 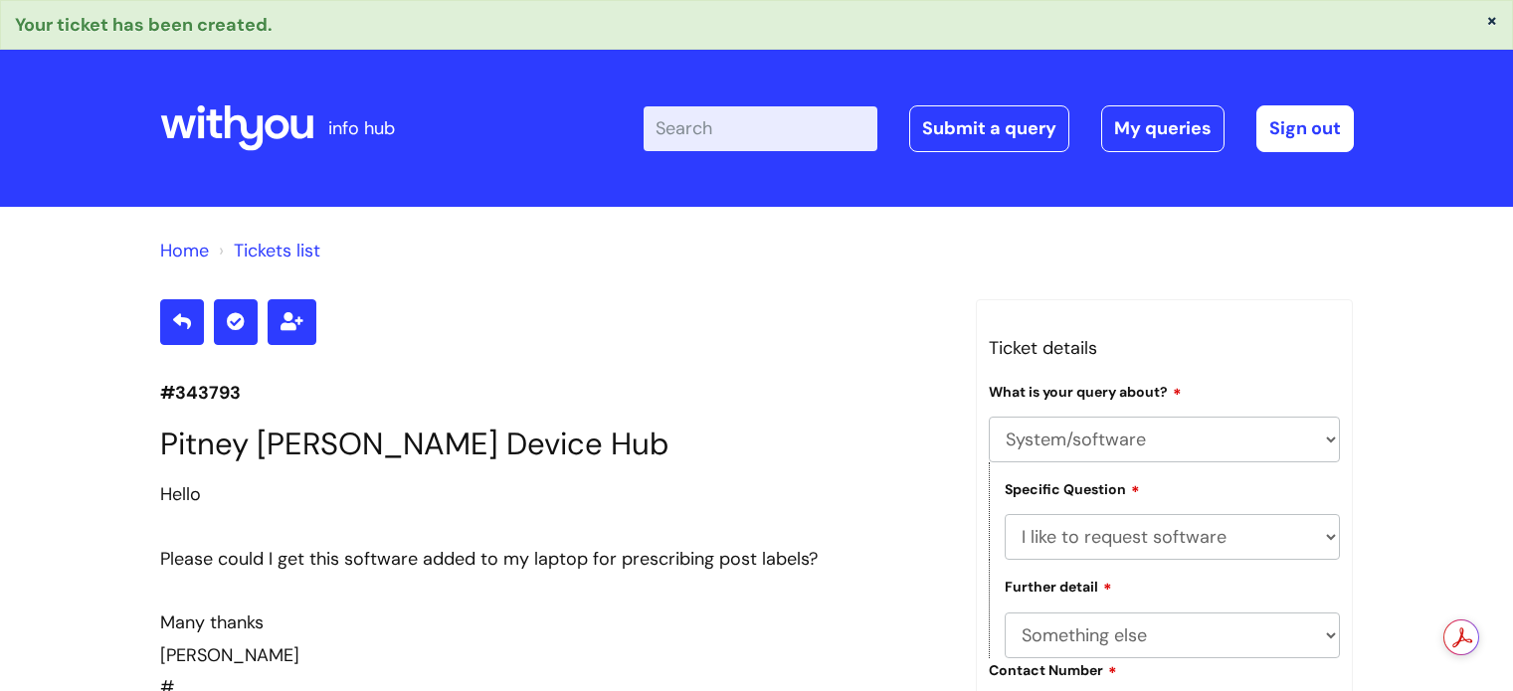 I want to click on div: Please could I get this software added to my laptop for prescribing post labels?, so click(x=553, y=559).